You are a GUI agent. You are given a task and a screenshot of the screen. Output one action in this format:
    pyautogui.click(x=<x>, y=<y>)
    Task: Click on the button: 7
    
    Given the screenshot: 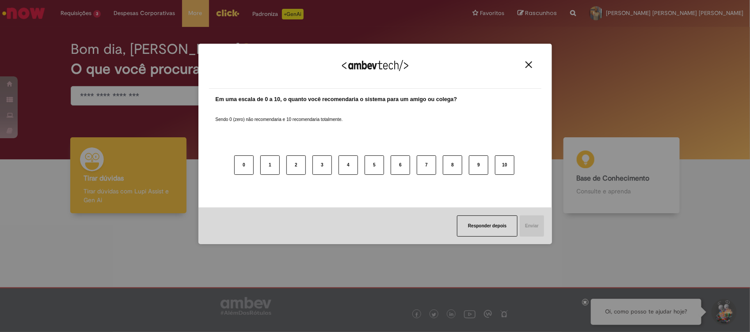 What is the action you would take?
    pyautogui.click(x=426, y=165)
    